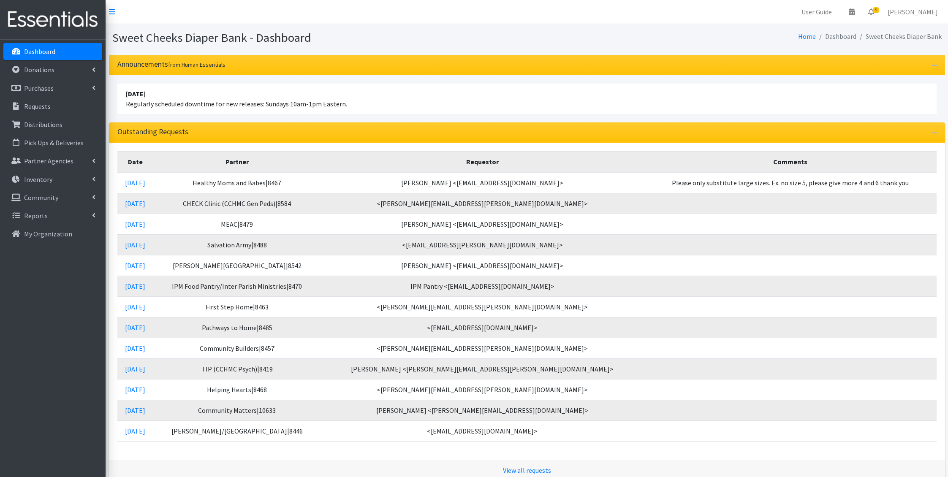  I want to click on th: Requestor, so click(482, 162).